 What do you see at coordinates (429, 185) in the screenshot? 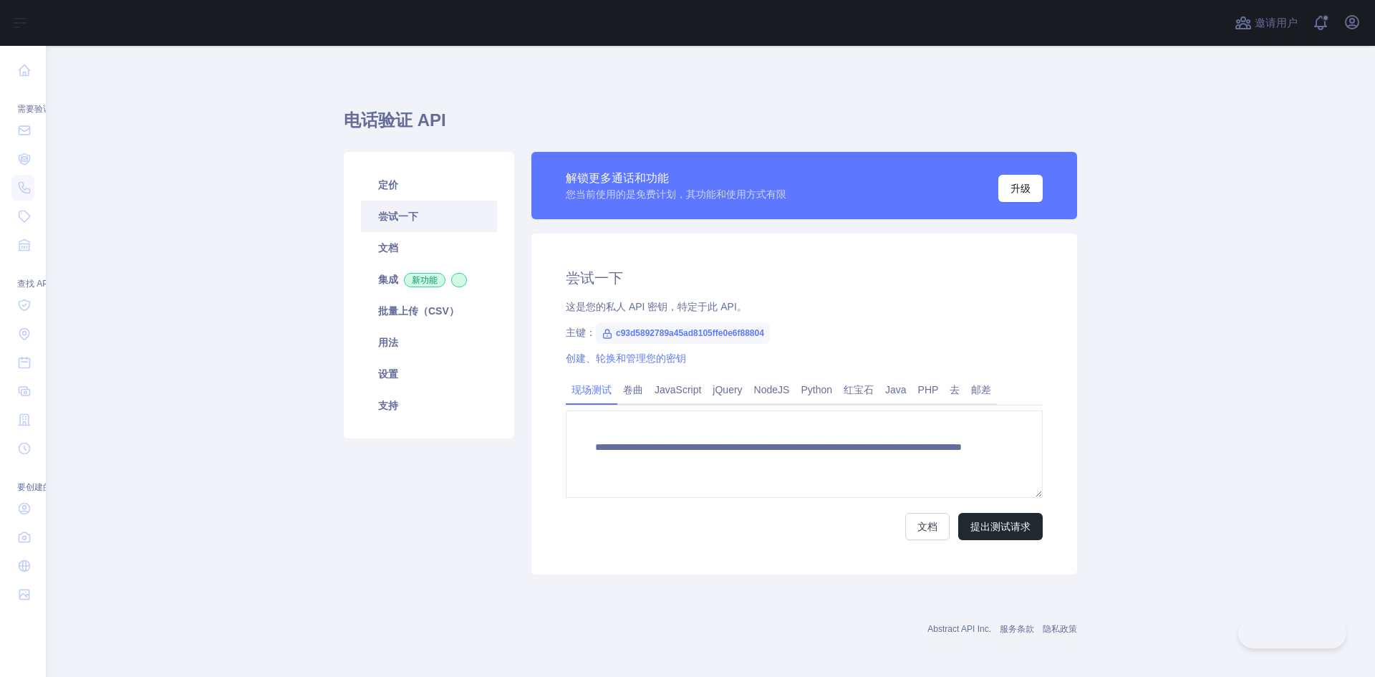
I see `a: 定价` at bounding box center [429, 185].